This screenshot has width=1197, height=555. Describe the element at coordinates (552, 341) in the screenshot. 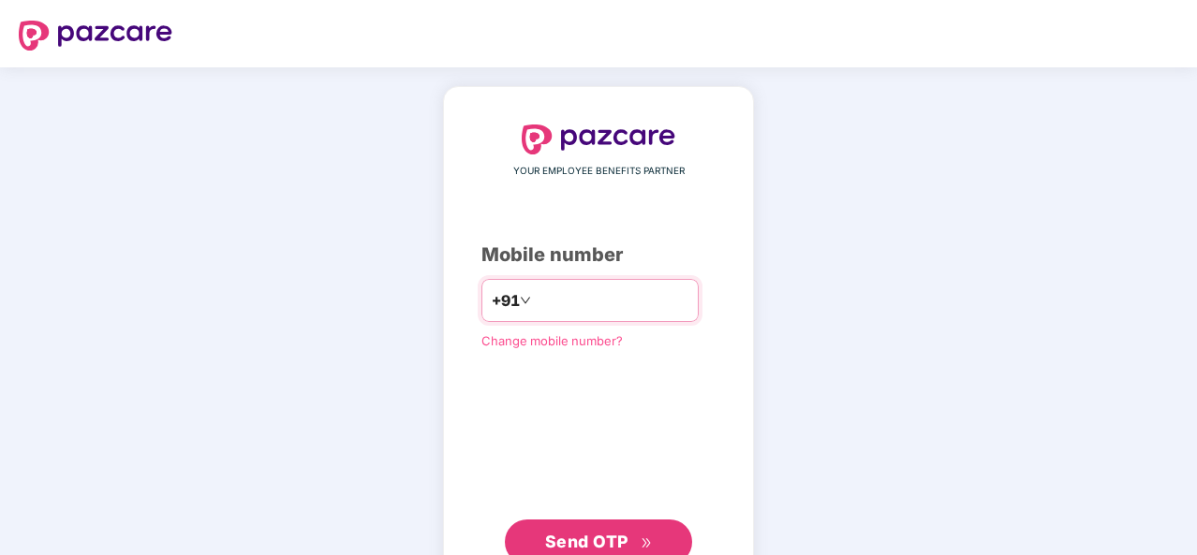

I see `span: Change mobile number?` at that location.